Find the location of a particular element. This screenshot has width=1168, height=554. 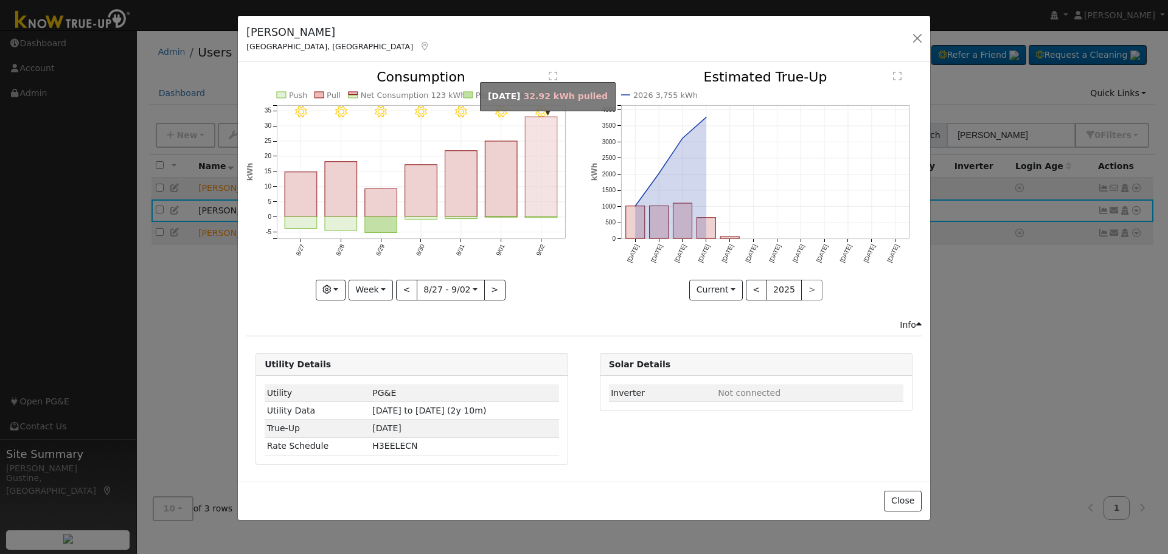

text: Peak Push Hour 2.1 kWh is located at coordinates (523, 95).